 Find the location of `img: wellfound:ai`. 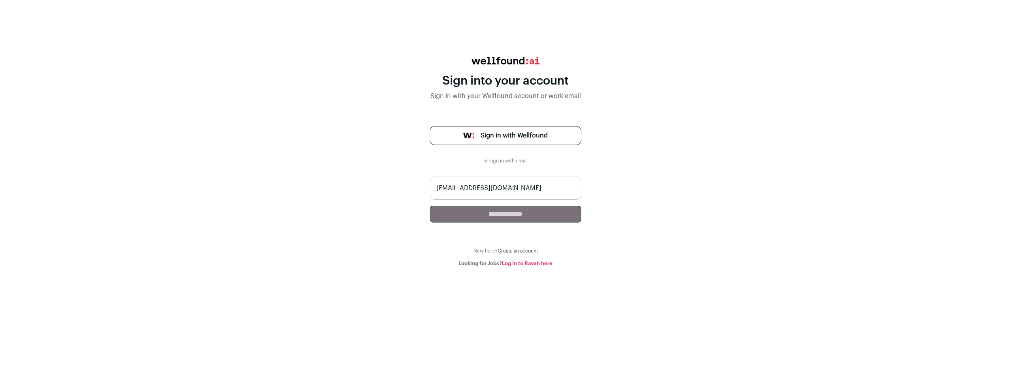

img: wellfound:ai is located at coordinates (505, 60).